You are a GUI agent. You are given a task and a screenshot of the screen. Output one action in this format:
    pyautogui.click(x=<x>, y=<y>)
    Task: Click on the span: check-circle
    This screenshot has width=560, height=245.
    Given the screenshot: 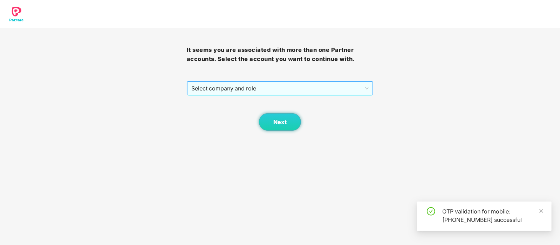 What is the action you would take?
    pyautogui.click(x=431, y=211)
    